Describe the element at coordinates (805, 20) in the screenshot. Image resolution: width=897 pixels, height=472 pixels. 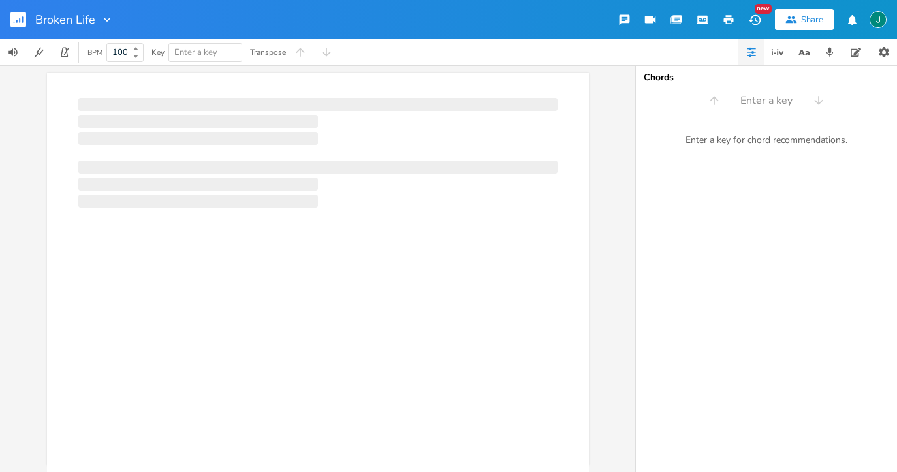
I see `button: Share` at that location.